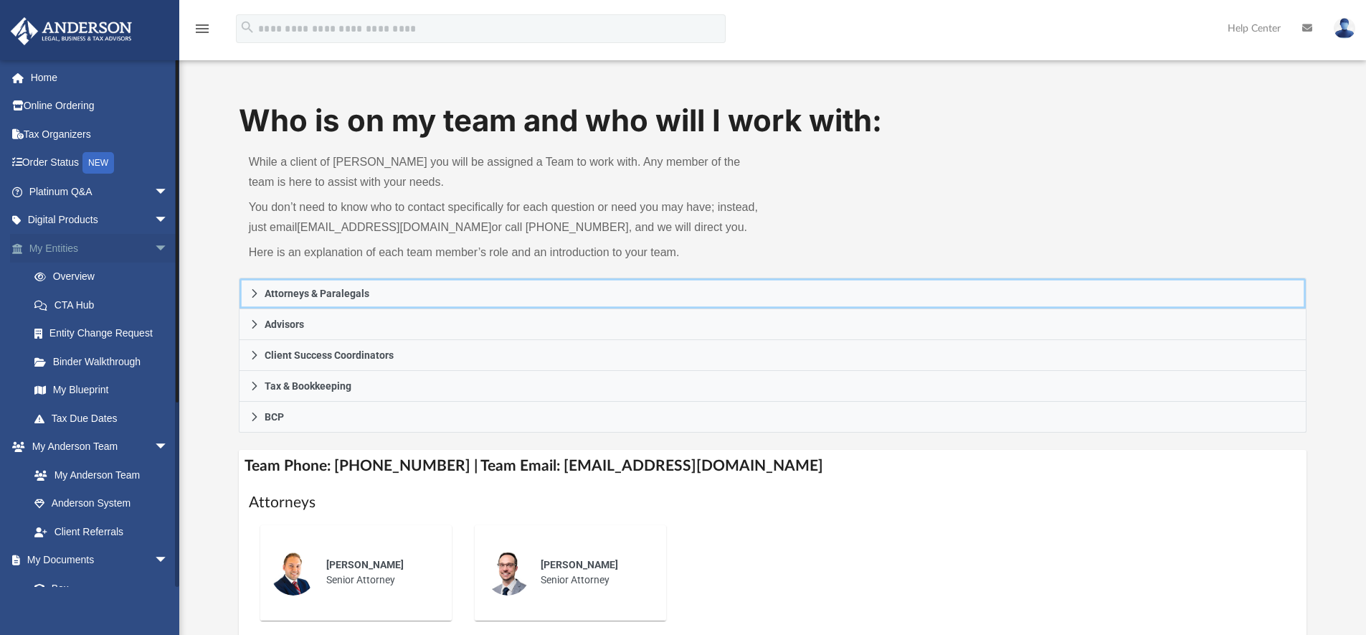  What do you see at coordinates (308, 386) in the screenshot?
I see `span: Tax & Bookkeeping` at bounding box center [308, 386].